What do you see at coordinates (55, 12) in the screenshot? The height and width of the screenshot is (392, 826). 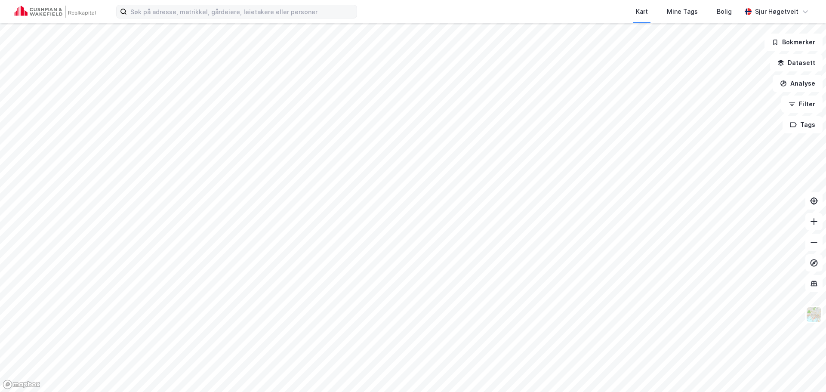 I see `img: cushman-wakefield-realkapital-logo.202ea83816669bd177139c58696a8fa1.svg` at bounding box center [55, 12].